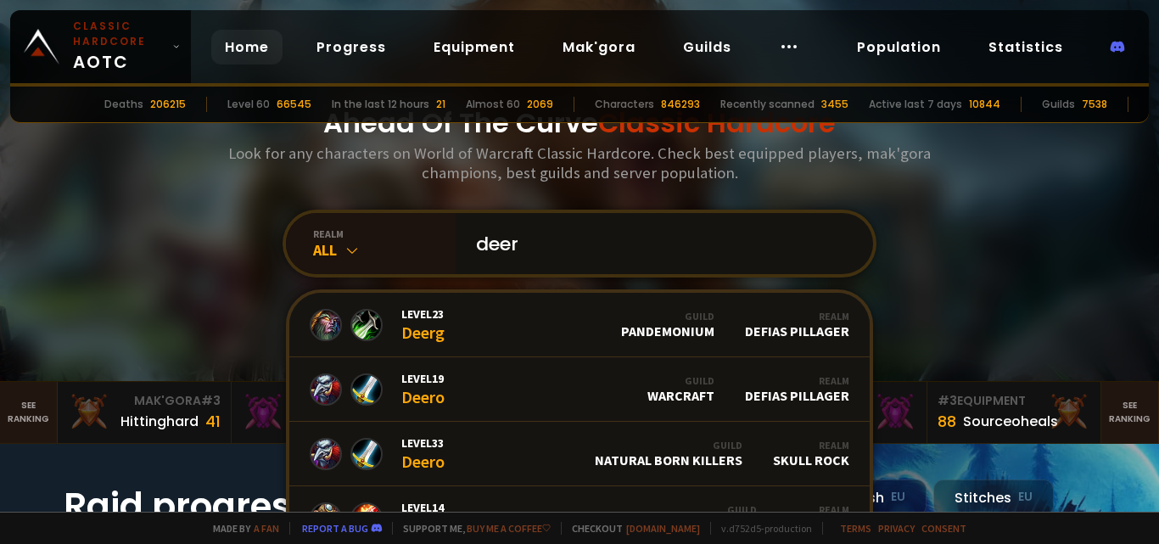  Describe the element at coordinates (384, 233) in the screenshot. I see `div: realm` at that location.